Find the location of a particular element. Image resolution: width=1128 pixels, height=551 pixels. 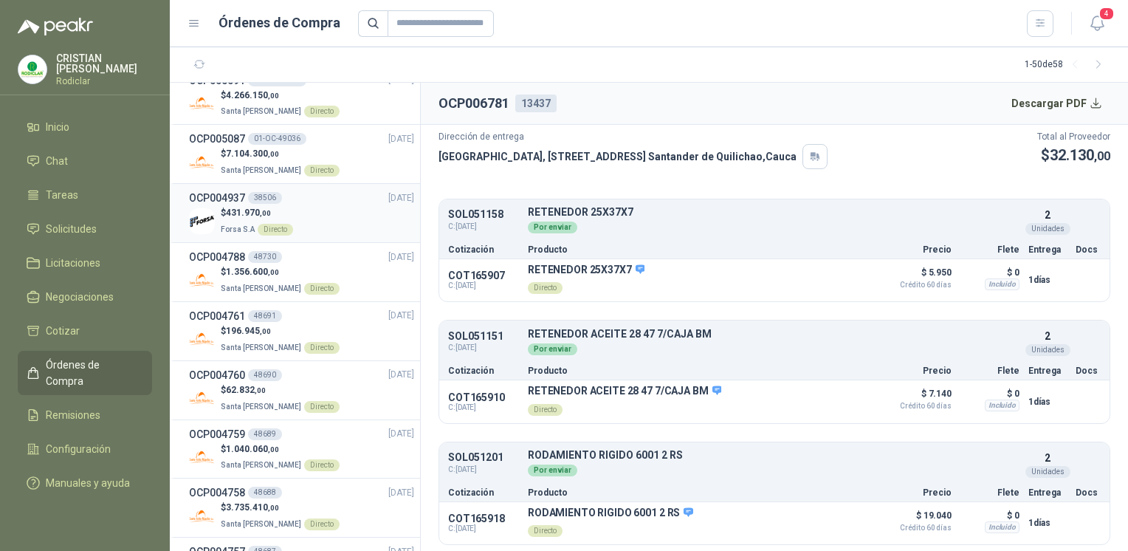

a: Licitaciones is located at coordinates (85, 263).